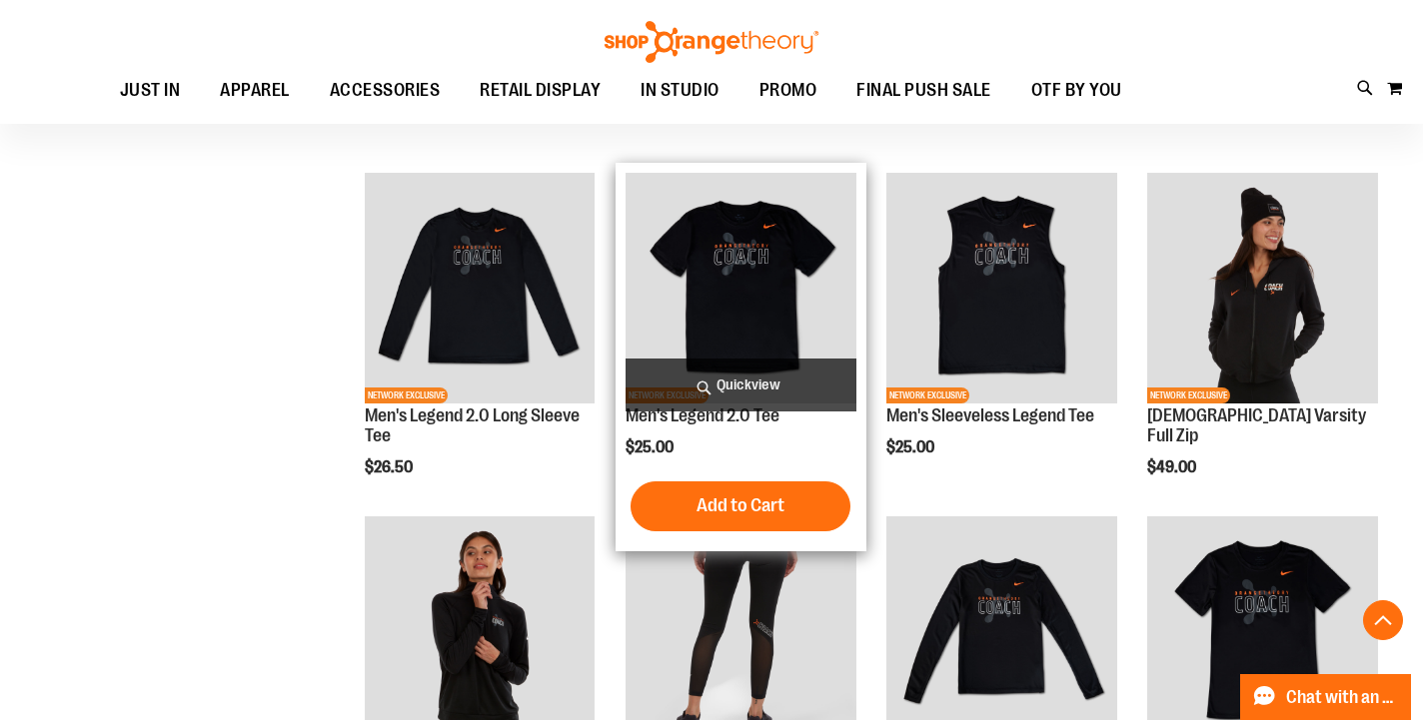 This screenshot has width=1423, height=720. Describe the element at coordinates (1262, 288) in the screenshot. I see `img: OTF Ladies Coach FA23 Varsity Full Zip - Black primary image` at that location.